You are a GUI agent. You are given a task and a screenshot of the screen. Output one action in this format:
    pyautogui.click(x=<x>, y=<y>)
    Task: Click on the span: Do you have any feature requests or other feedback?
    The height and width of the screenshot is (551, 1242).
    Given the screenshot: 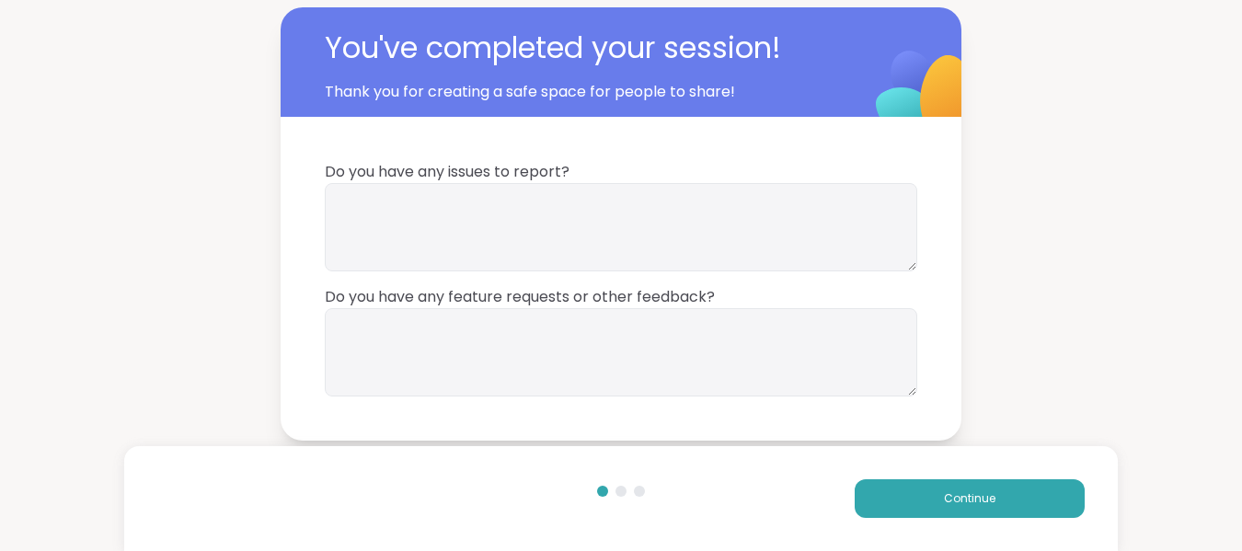 What is the action you would take?
    pyautogui.click(x=621, y=297)
    